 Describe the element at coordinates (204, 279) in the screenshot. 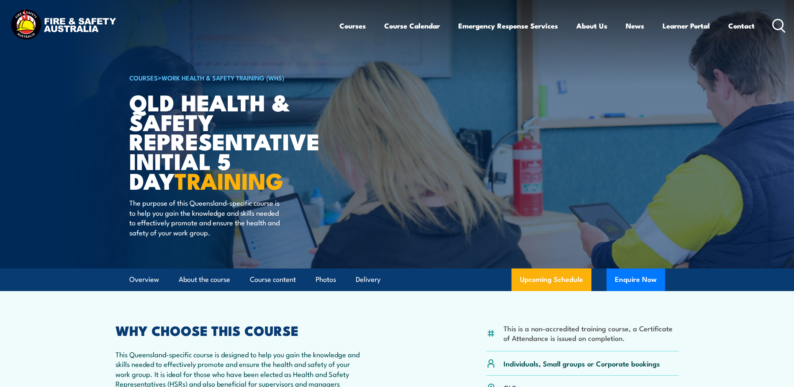

I see `a: About the course` at that location.